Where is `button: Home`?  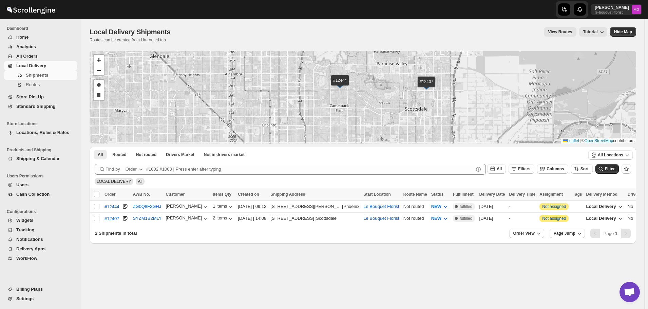 button: Home is located at coordinates (41, 37).